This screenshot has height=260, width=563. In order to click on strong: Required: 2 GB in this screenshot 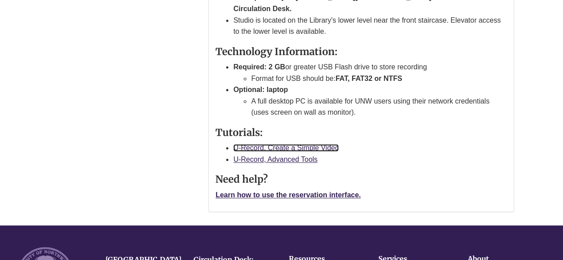, I will do `click(259, 67)`.